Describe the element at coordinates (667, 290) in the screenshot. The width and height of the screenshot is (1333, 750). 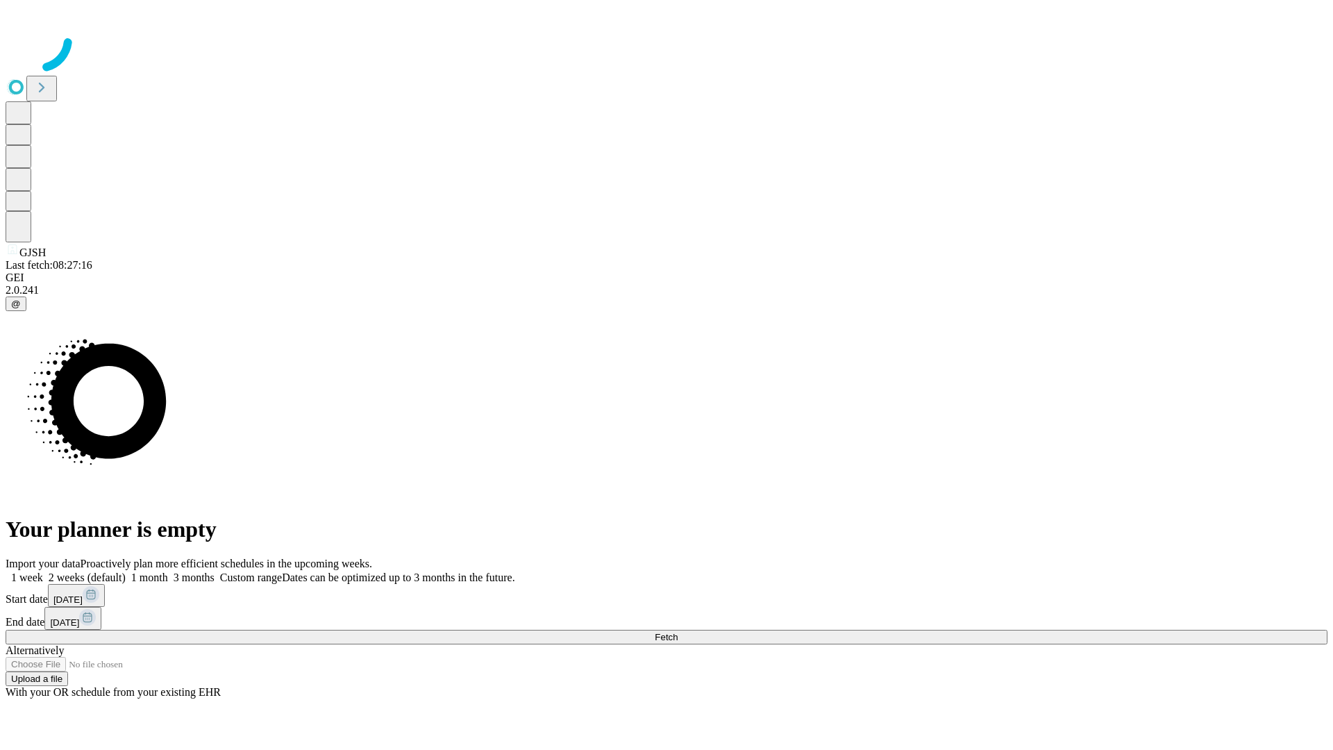
I see `div: 2.0.241` at that location.